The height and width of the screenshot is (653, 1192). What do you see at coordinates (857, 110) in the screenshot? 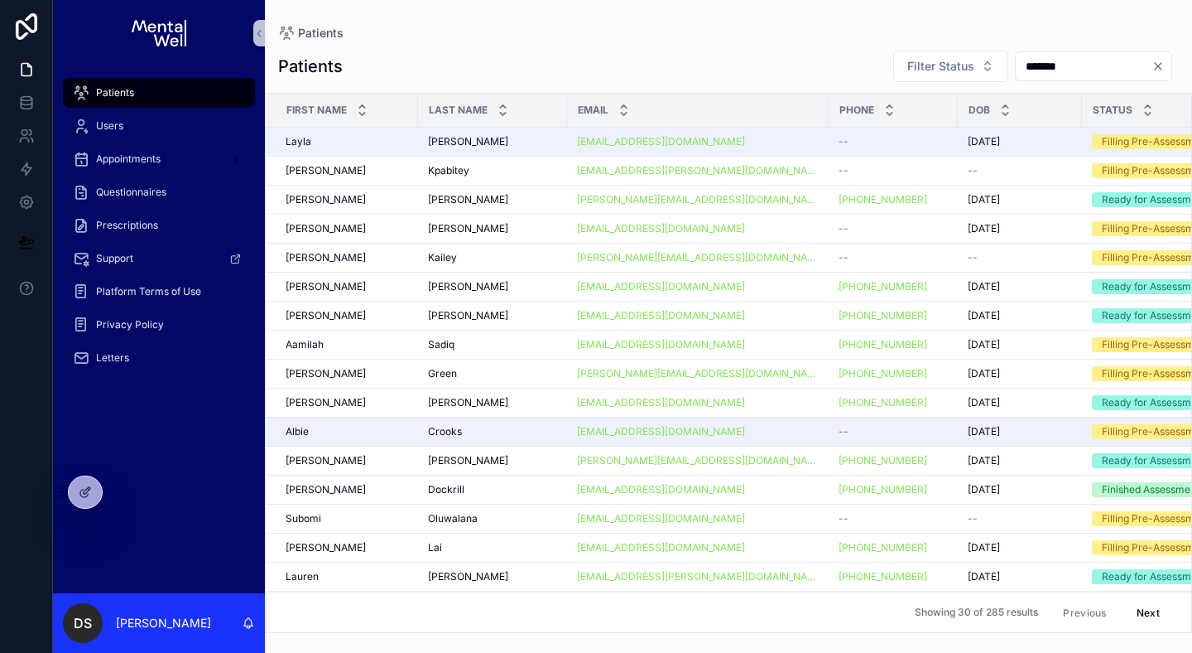
I see `span: Phone` at bounding box center [857, 110].